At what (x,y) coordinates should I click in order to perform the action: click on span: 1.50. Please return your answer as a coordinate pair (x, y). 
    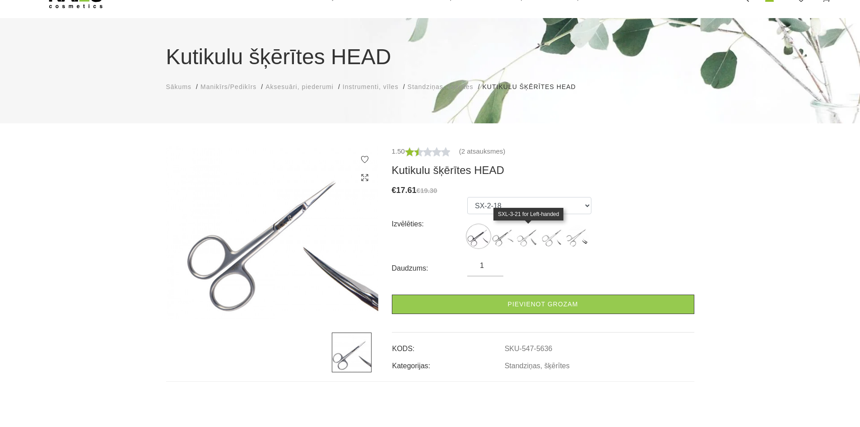
    Looking at the image, I should click on (398, 151).